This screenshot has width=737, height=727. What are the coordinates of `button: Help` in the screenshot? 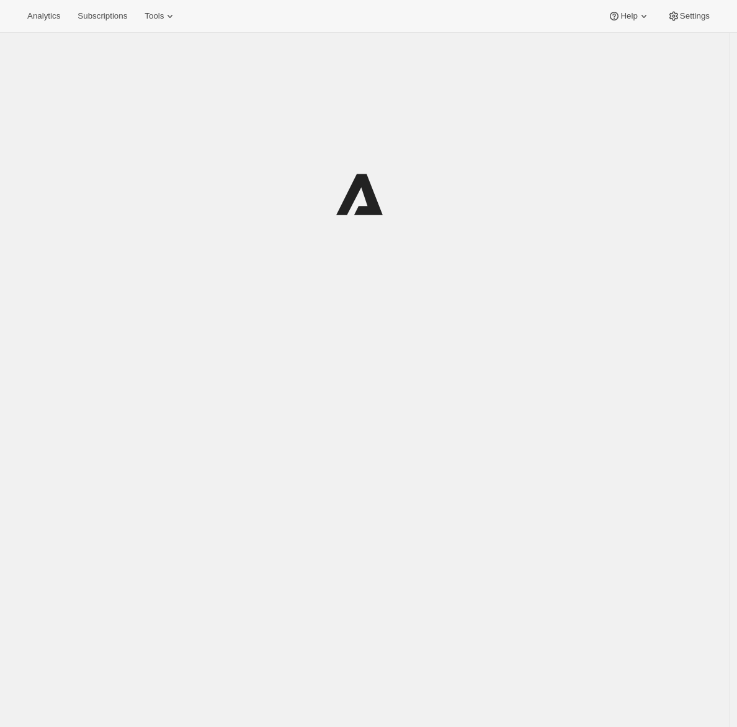 It's located at (628, 16).